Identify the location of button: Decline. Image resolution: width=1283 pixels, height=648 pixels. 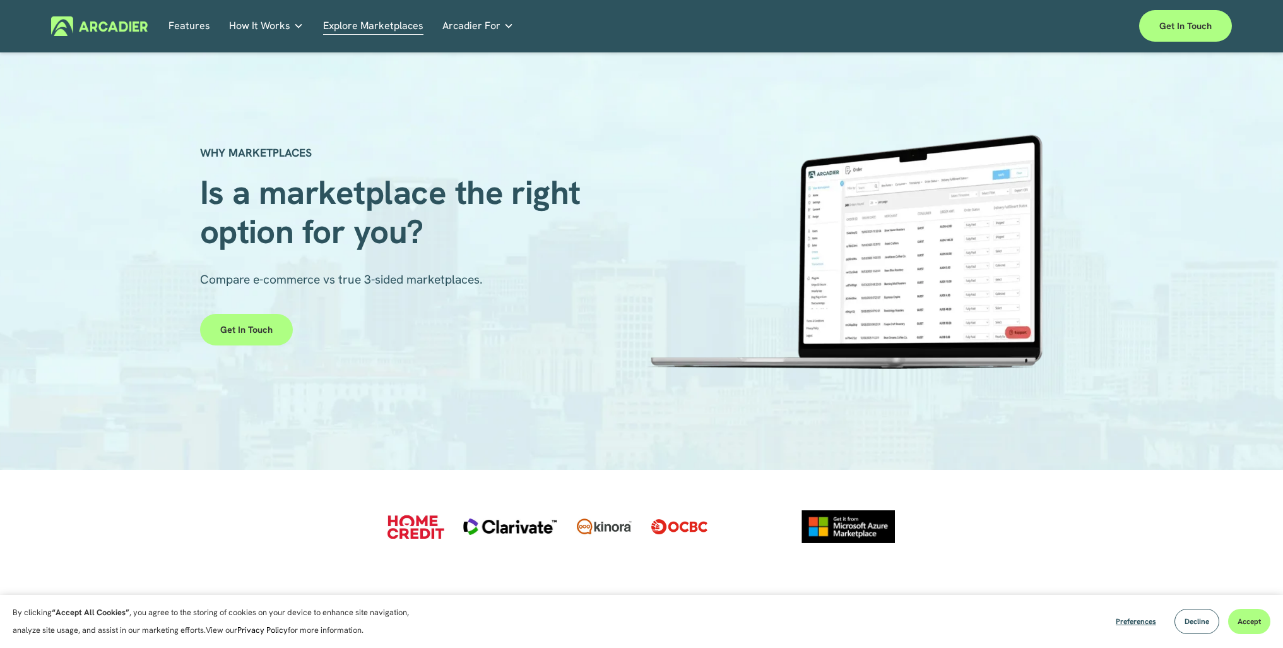
(1197, 621).